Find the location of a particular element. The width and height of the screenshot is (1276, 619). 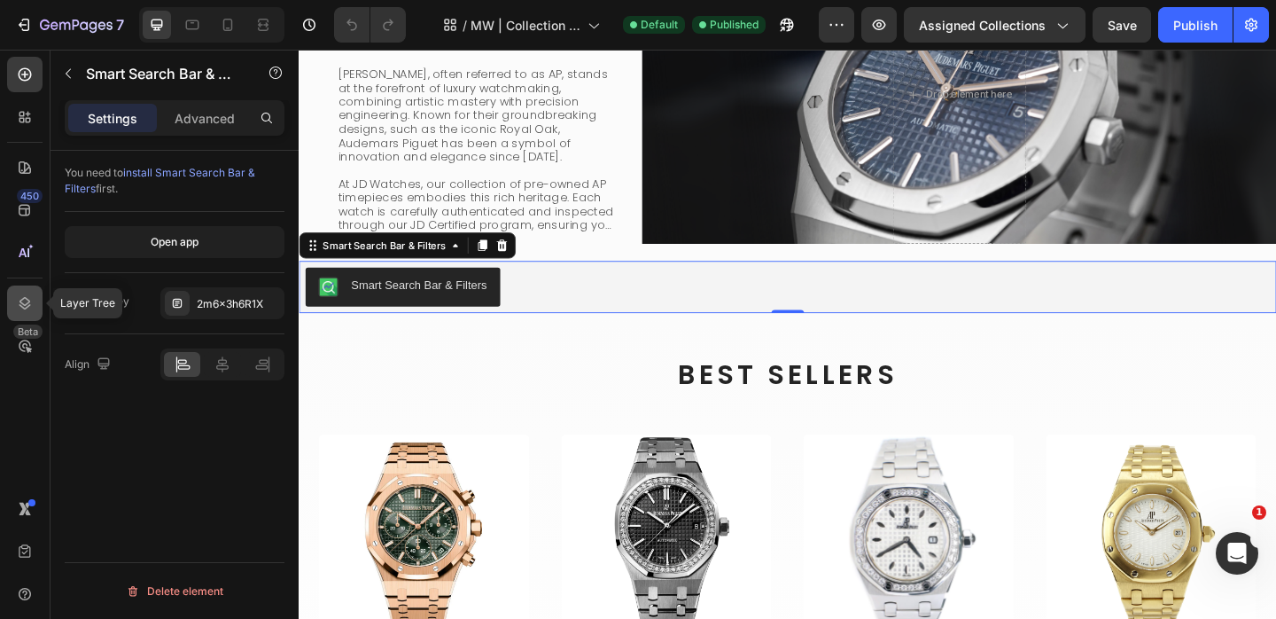

button: Publish is located at coordinates (1195, 25).